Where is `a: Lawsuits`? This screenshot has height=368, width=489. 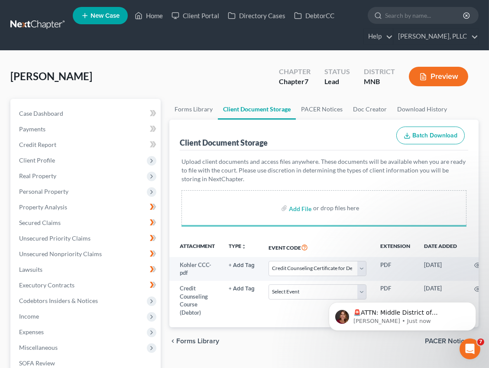 a: Lawsuits is located at coordinates (86, 269).